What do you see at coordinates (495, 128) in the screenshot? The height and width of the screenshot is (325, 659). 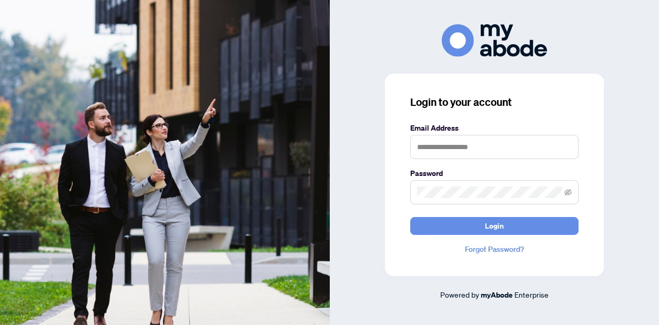 I see `label: Email Address` at bounding box center [495, 128].